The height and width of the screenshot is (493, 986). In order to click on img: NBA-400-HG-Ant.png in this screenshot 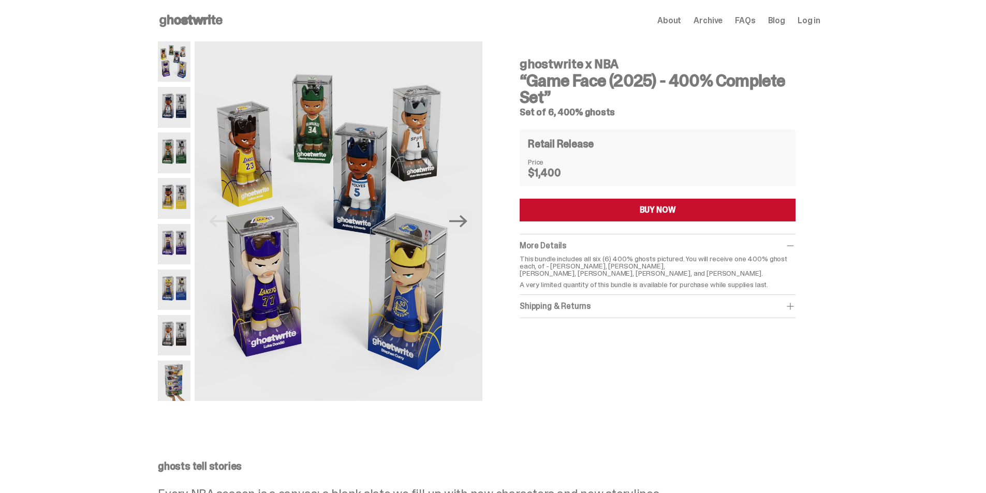, I will do `click(174, 107)`.